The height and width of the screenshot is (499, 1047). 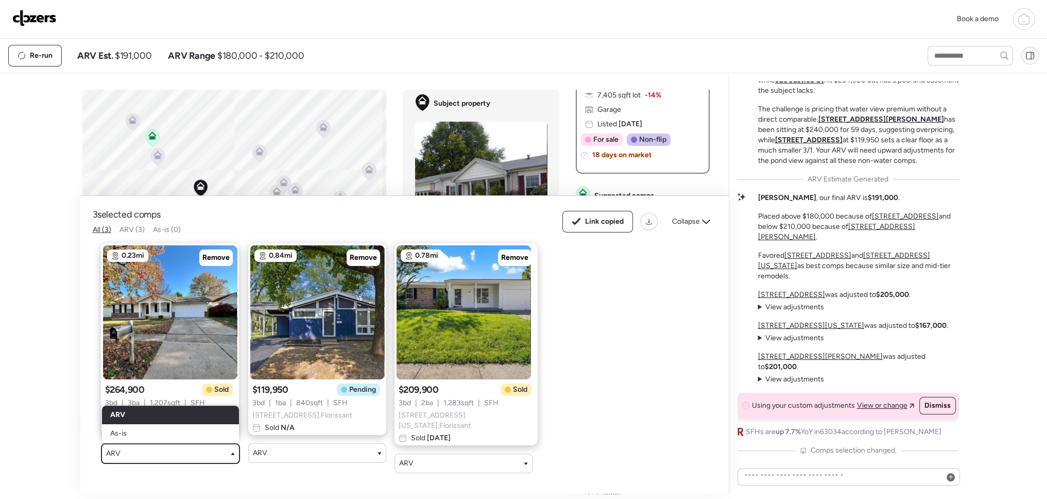 I want to click on span: 7,405 sqft lot, so click(x=619, y=95).